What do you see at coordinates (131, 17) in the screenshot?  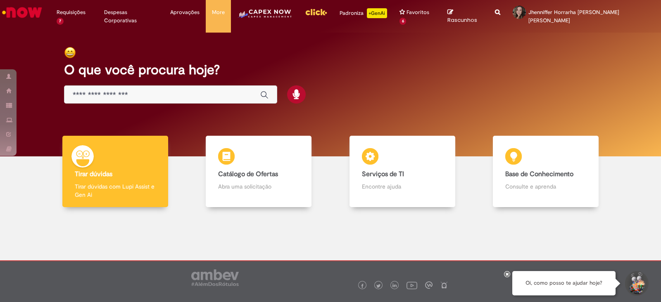 I see `span: Despesas Corporativas` at bounding box center [131, 17].